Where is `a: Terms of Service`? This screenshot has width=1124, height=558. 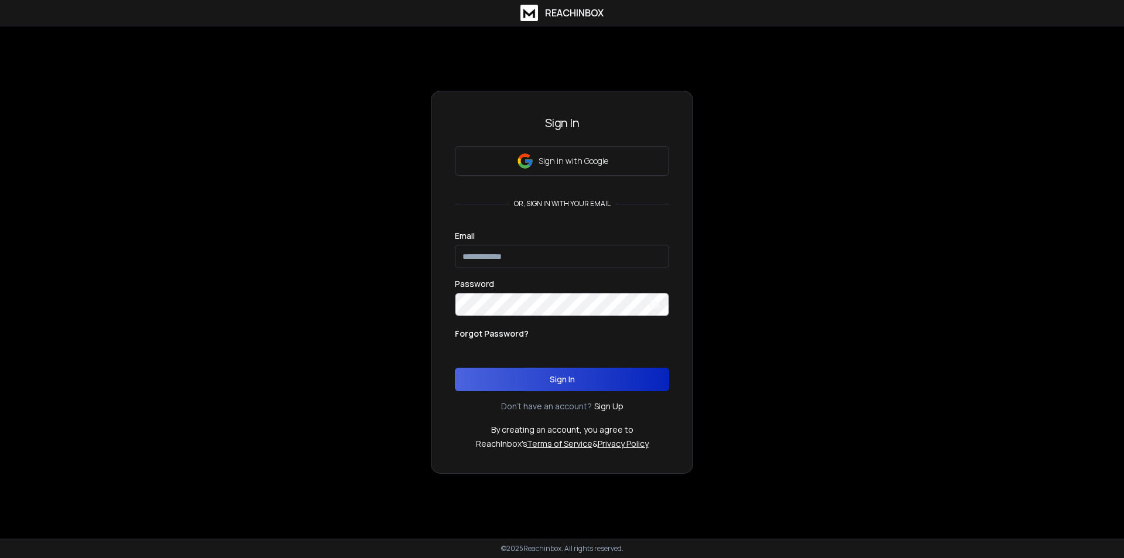 a: Terms of Service is located at coordinates (560, 443).